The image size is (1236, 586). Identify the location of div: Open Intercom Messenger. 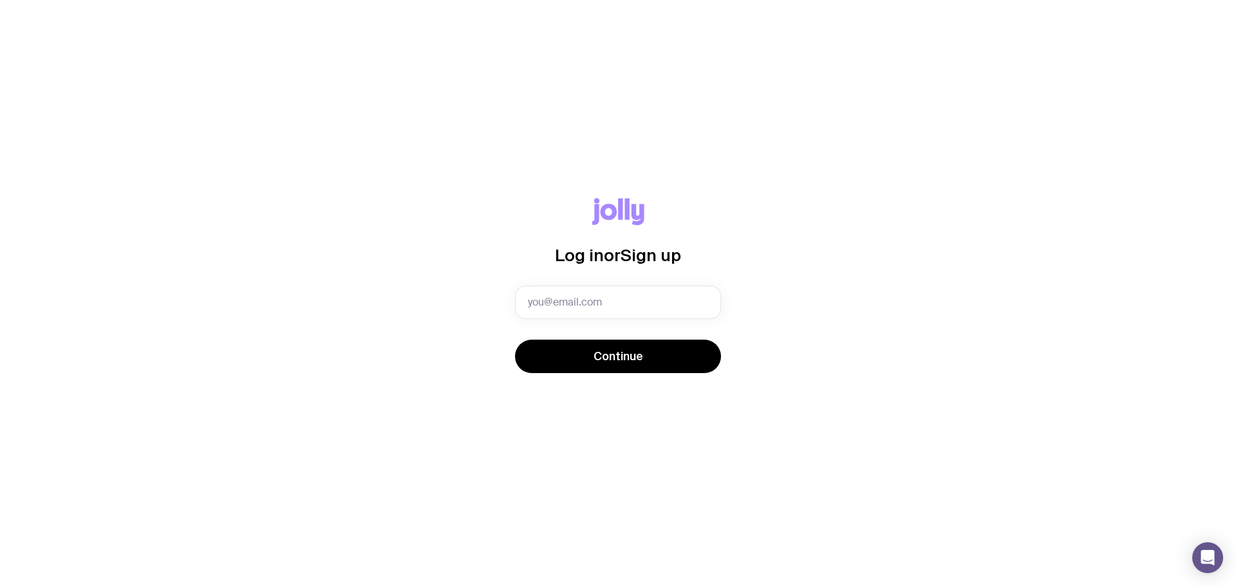
(1207, 558).